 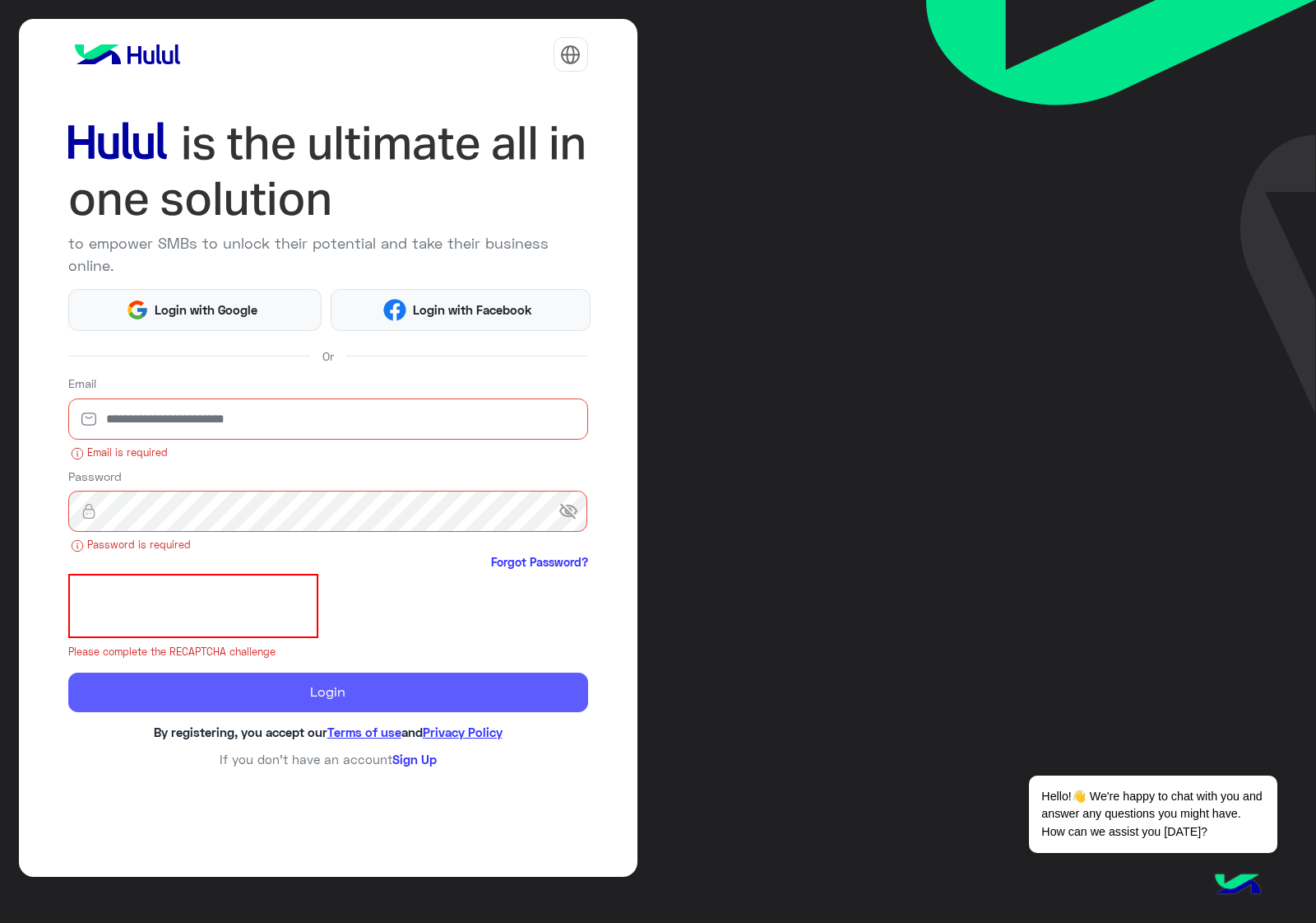 I want to click on span: Hello!👋 We're happy to chat with you and answer any questions you might have. How can we assist y..., so click(x=1152, y=814).